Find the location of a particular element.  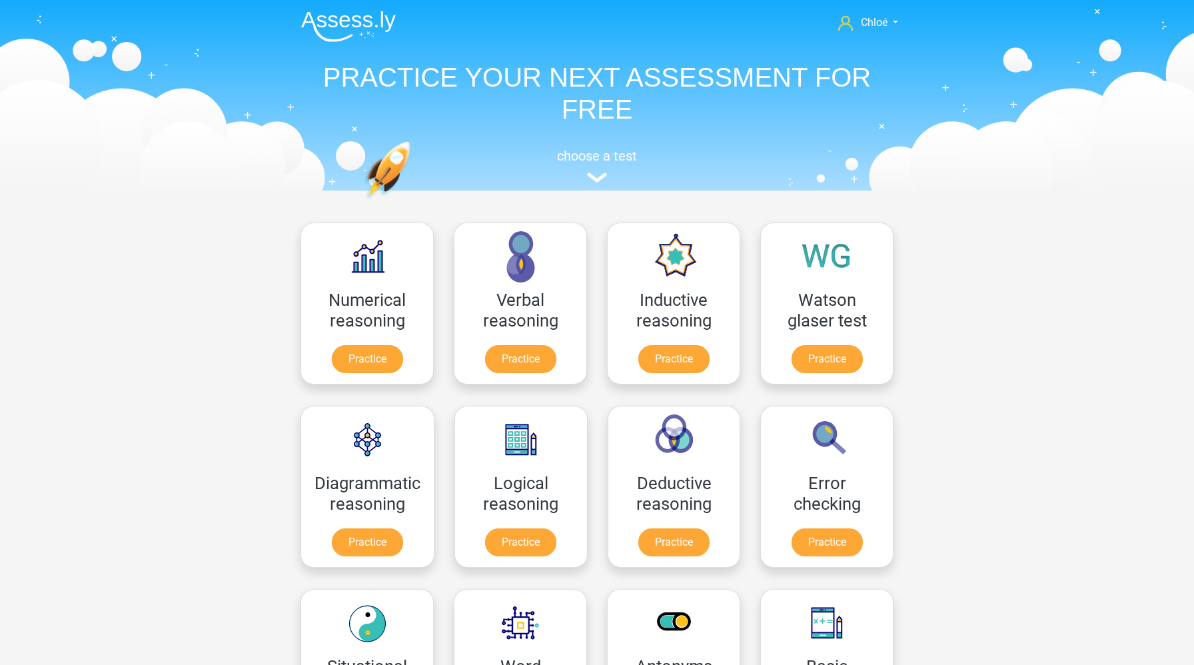

span: Chloé is located at coordinates (874, 22).